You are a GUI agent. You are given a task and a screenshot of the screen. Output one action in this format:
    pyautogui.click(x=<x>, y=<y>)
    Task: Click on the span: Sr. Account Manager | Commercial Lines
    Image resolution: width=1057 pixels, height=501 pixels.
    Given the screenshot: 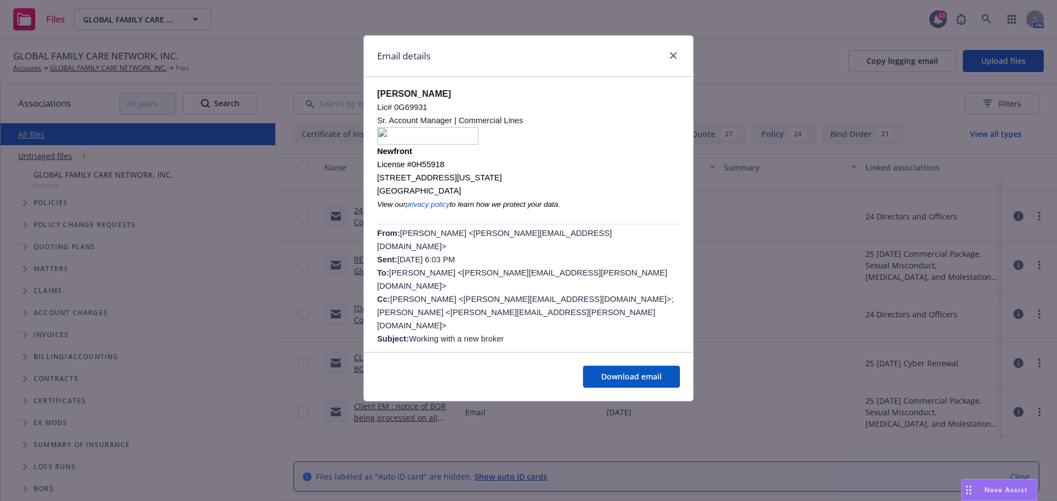 What is the action you would take?
    pyautogui.click(x=450, y=121)
    